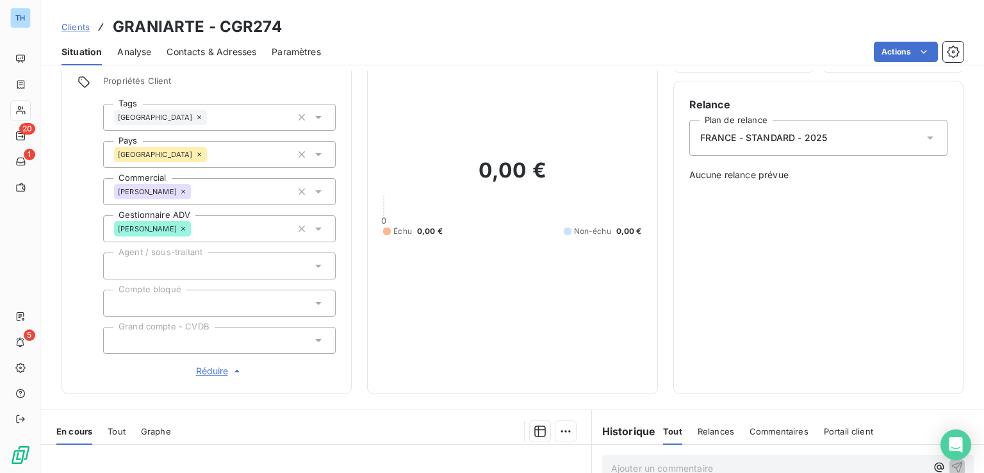  I want to click on span: 1, so click(29, 154).